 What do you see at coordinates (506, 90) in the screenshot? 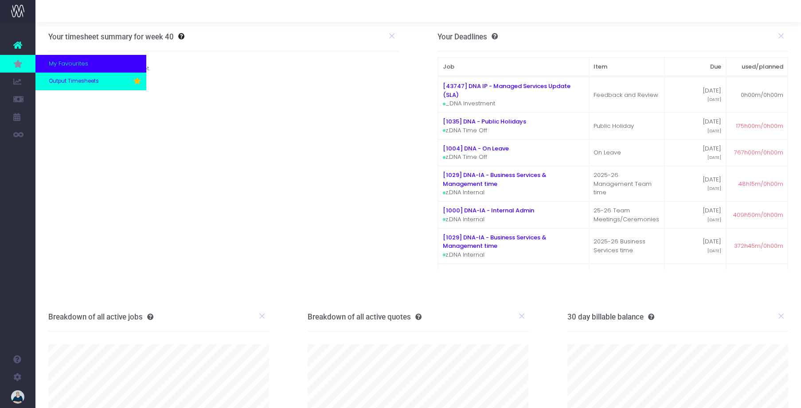
I see `a: [43747] DNA IP - Managed Services Update (SLA)` at bounding box center [506, 90].